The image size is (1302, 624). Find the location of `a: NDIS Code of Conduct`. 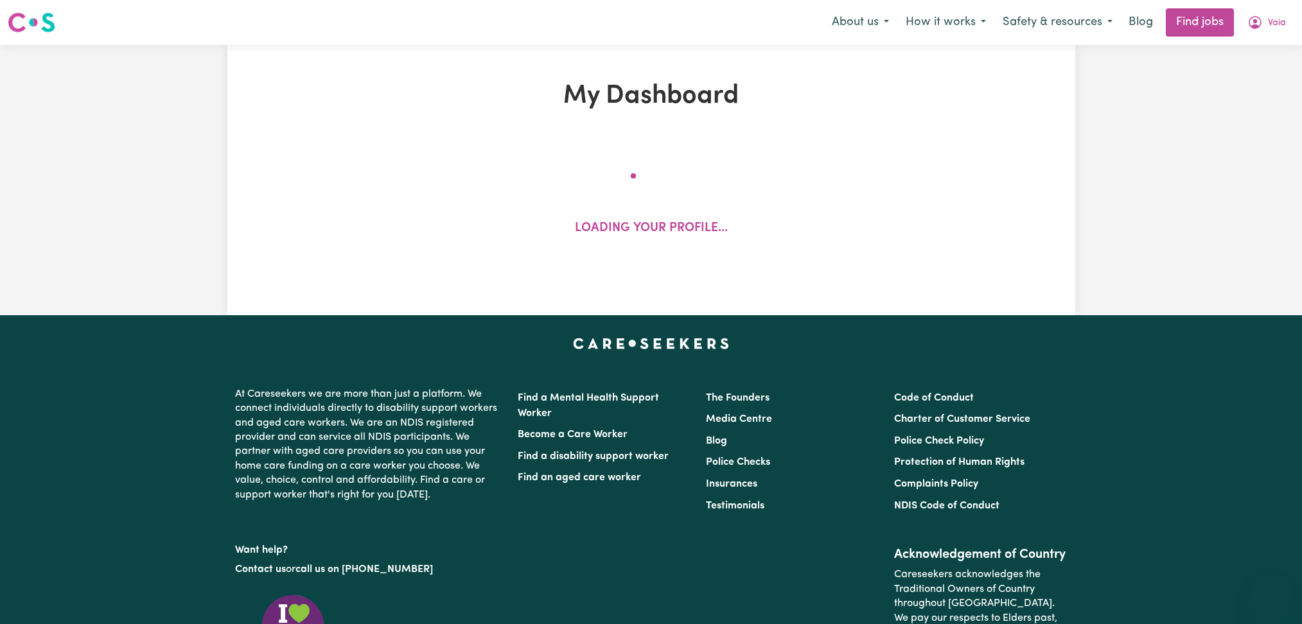

a: NDIS Code of Conduct is located at coordinates (947, 506).